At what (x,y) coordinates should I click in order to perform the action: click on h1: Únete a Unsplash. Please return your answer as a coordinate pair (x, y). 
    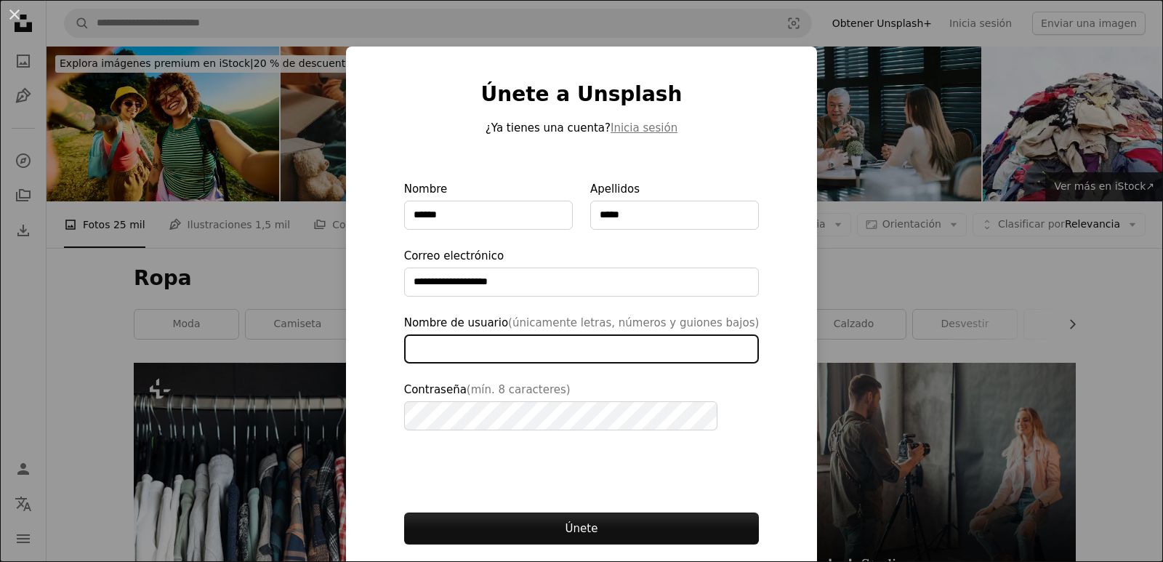
    Looking at the image, I should click on (581, 94).